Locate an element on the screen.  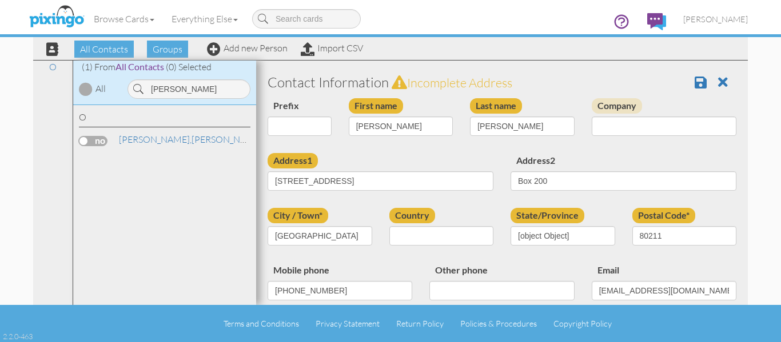
label: Mobile phone is located at coordinates (301, 270).